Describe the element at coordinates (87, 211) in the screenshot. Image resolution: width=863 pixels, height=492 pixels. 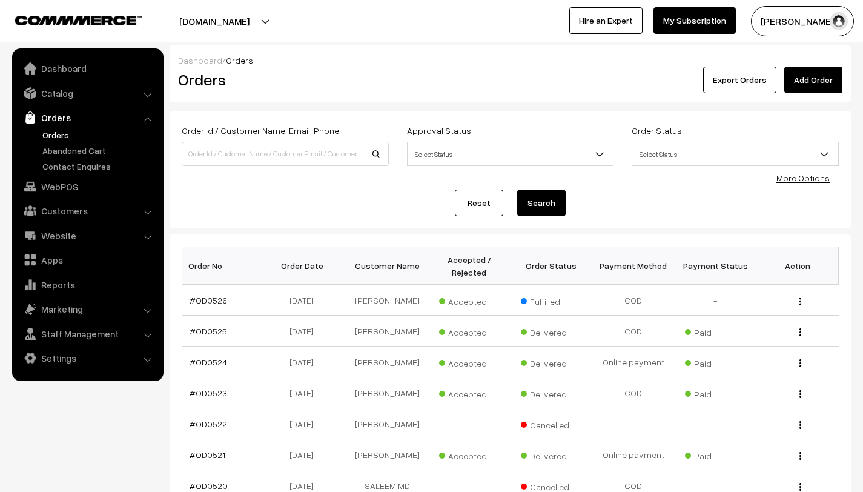
I see `a: Customers` at that location.